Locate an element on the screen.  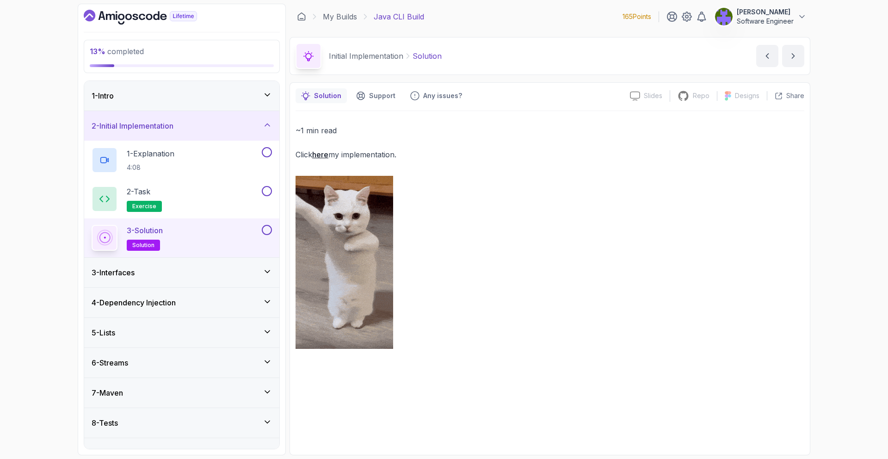
button: Share is located at coordinates (786, 96).